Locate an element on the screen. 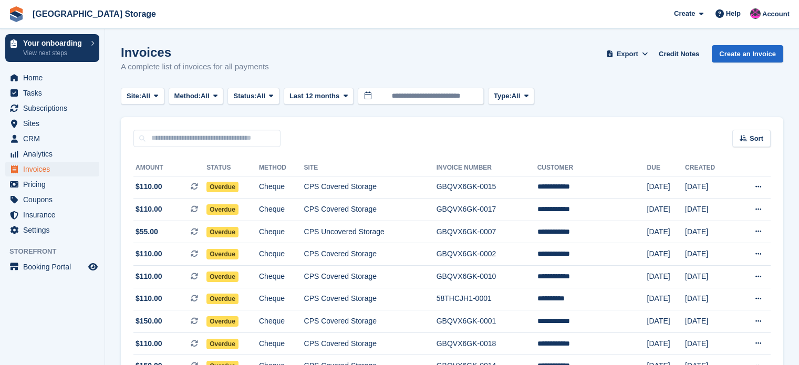 The image size is (799, 365). span: $55.00 is located at coordinates (146, 232).